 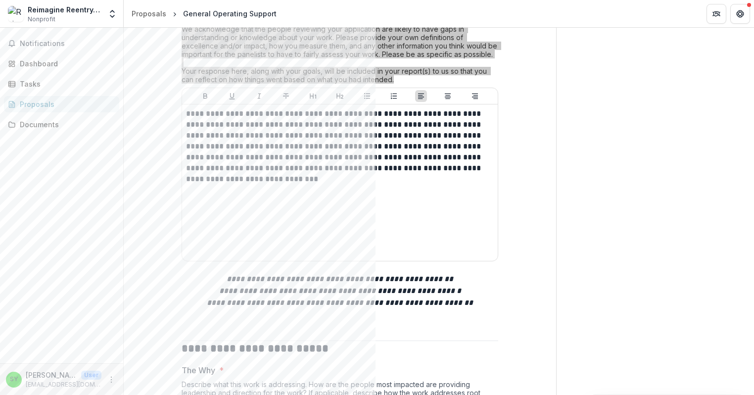 What do you see at coordinates (367, 96) in the screenshot?
I see `button: Bullet List` at bounding box center [367, 96].